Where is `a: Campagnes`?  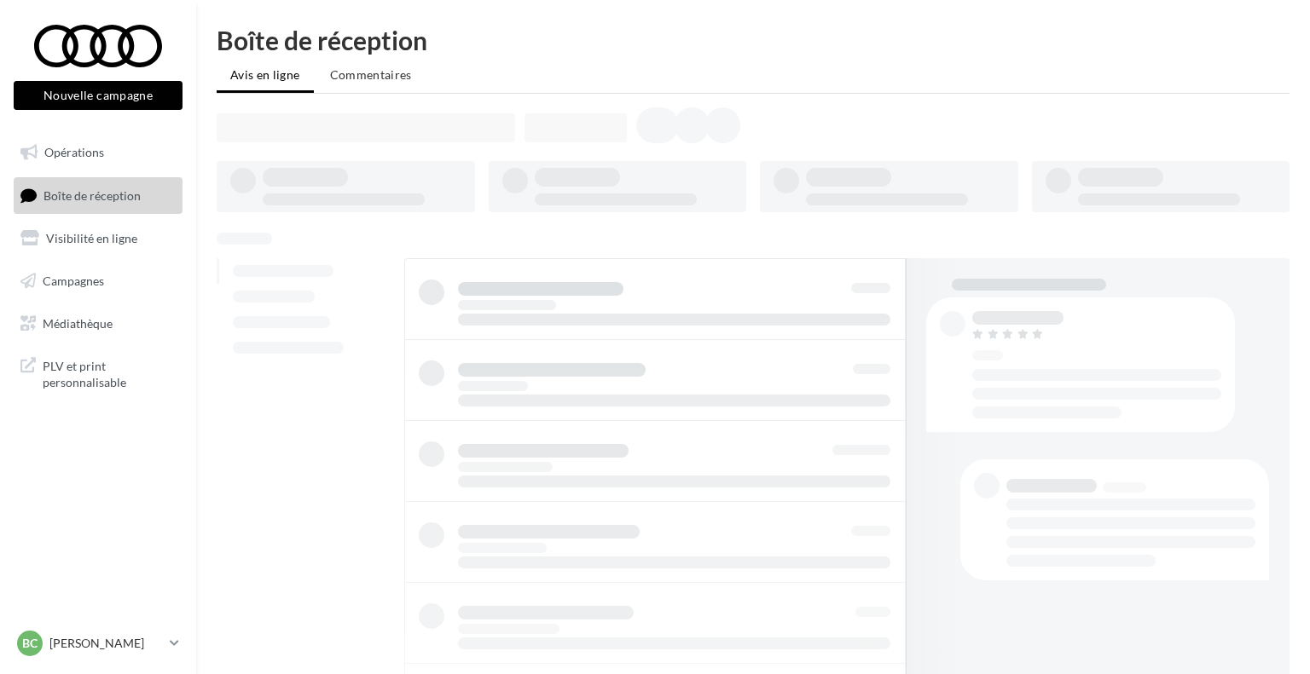 a: Campagnes is located at coordinates (98, 281).